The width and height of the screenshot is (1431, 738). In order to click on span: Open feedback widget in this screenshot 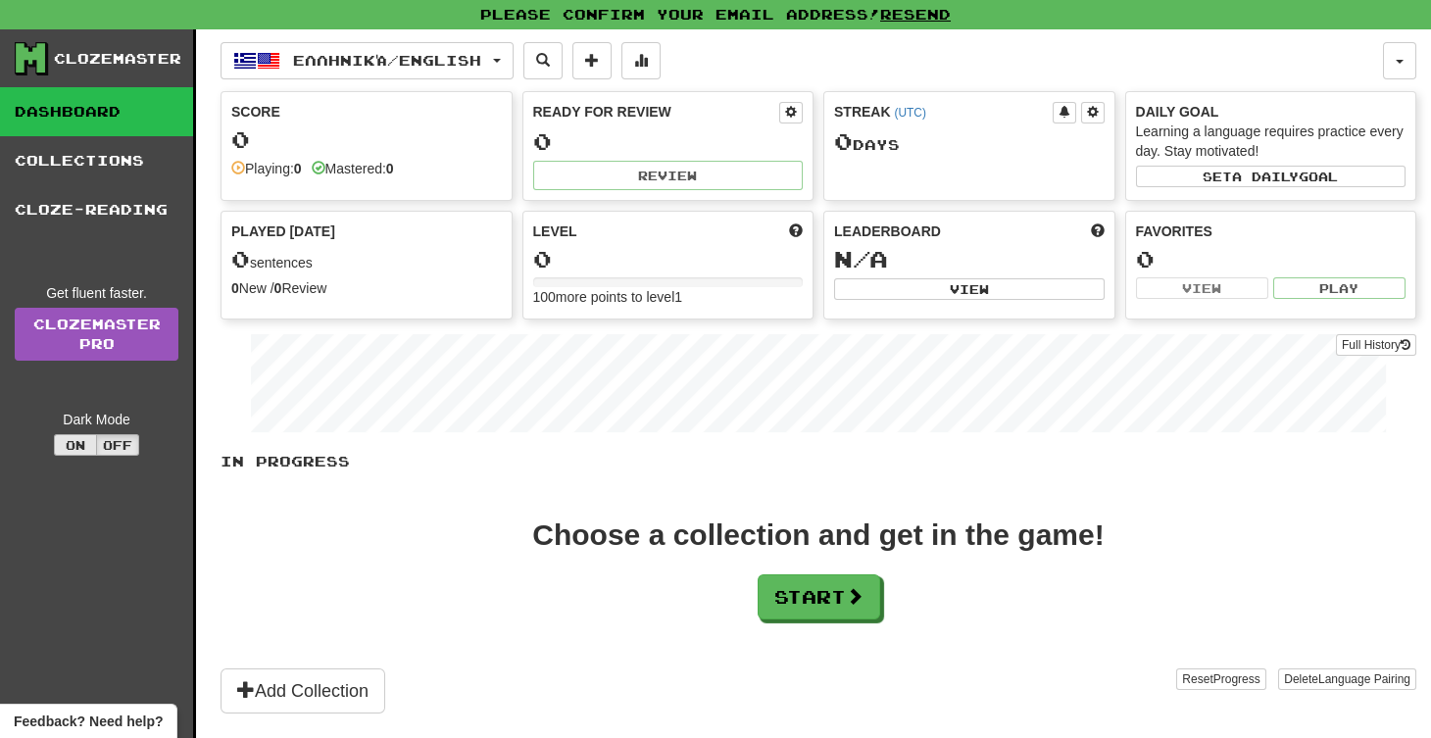, I will do `click(88, 721)`.